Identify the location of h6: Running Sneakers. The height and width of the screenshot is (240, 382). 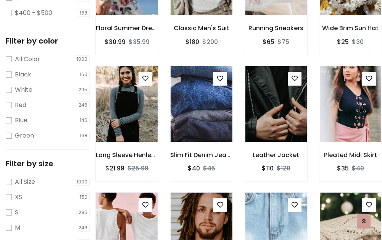
(276, 28).